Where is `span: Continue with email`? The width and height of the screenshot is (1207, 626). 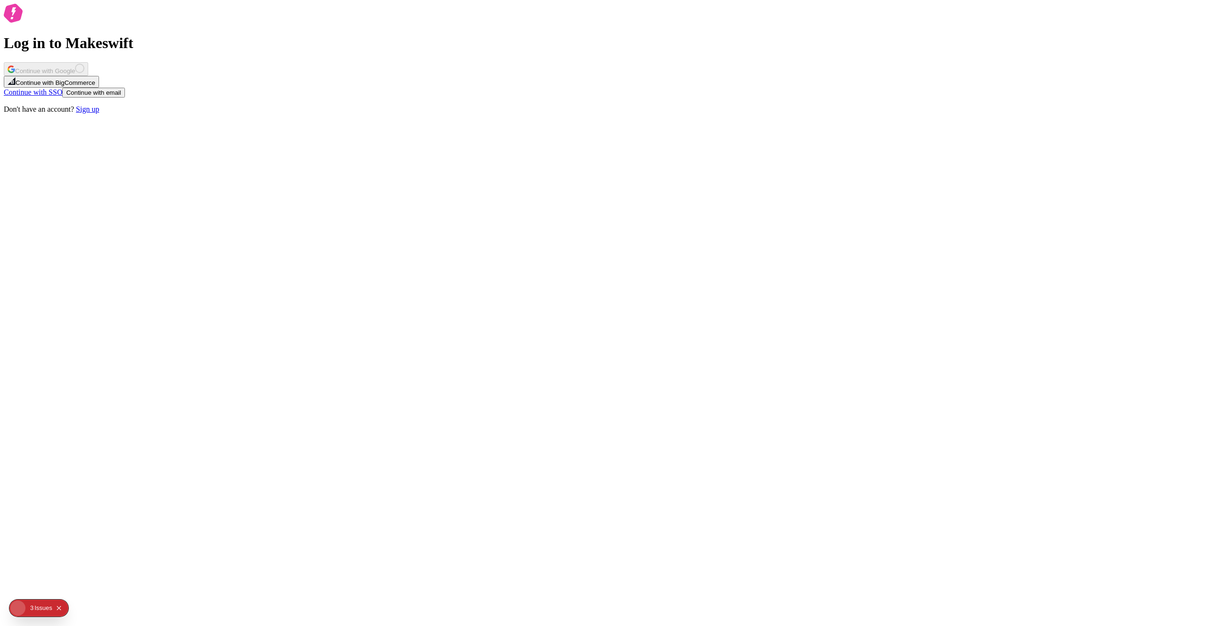
span: Continue with email is located at coordinates (93, 92).